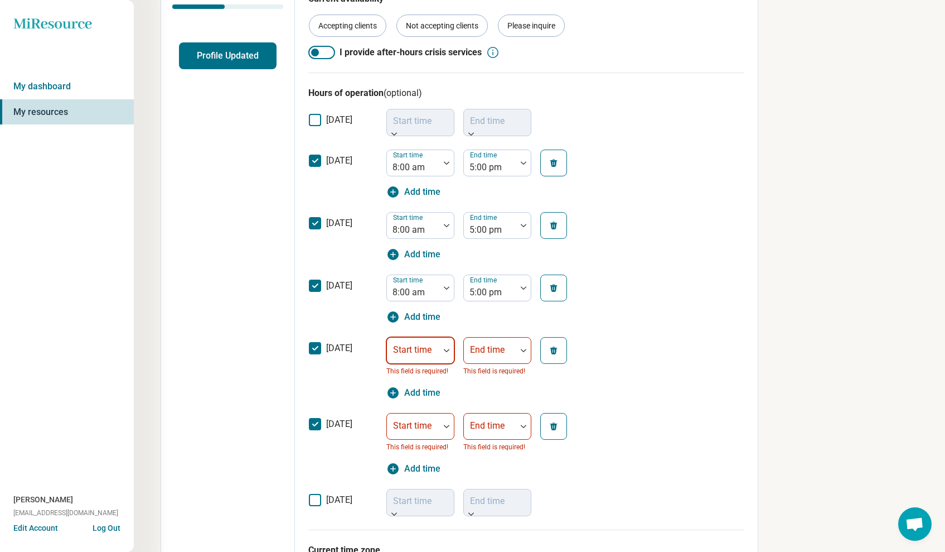 The image size is (945, 552). Describe the element at coordinates (36, 528) in the screenshot. I see `button: Edit Account` at that location.